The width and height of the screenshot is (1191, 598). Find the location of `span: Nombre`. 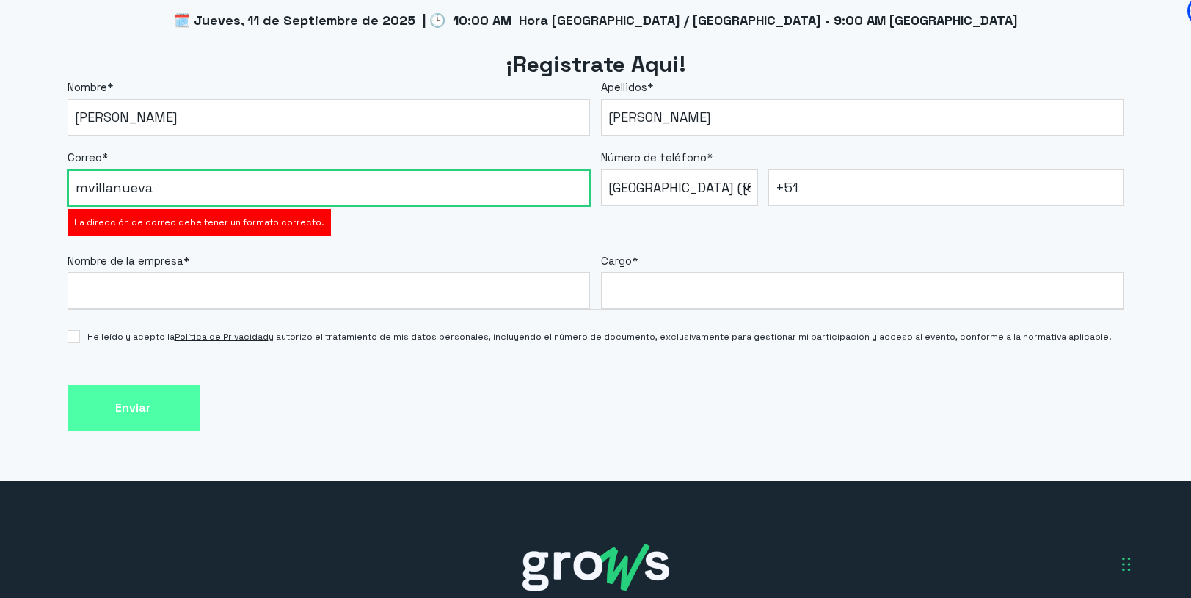

span: Nombre is located at coordinates (87, 87).